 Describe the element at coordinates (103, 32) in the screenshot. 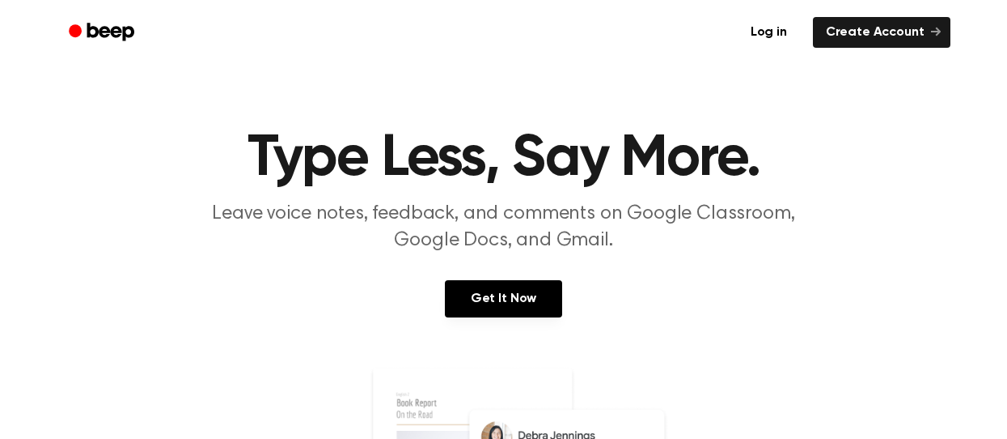

I see `a: Beep` at that location.